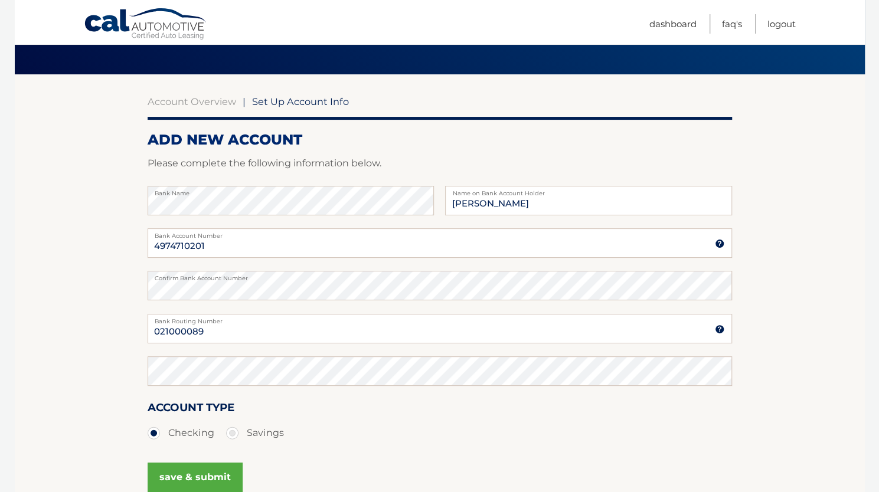 The width and height of the screenshot is (879, 492). What do you see at coordinates (732, 24) in the screenshot?
I see `a: FAQ's` at bounding box center [732, 24].